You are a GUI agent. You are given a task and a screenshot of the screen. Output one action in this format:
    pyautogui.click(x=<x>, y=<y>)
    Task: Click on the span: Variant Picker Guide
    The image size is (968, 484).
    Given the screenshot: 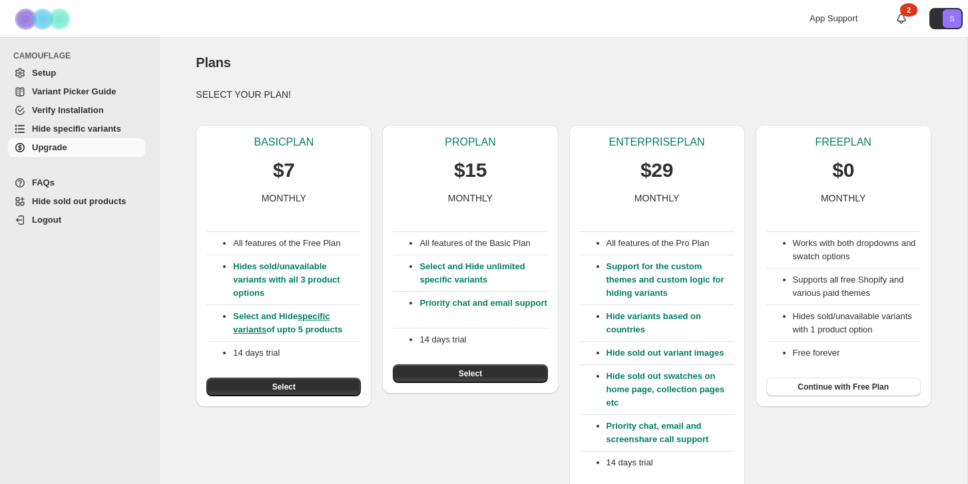 What is the action you would take?
    pyautogui.click(x=74, y=91)
    